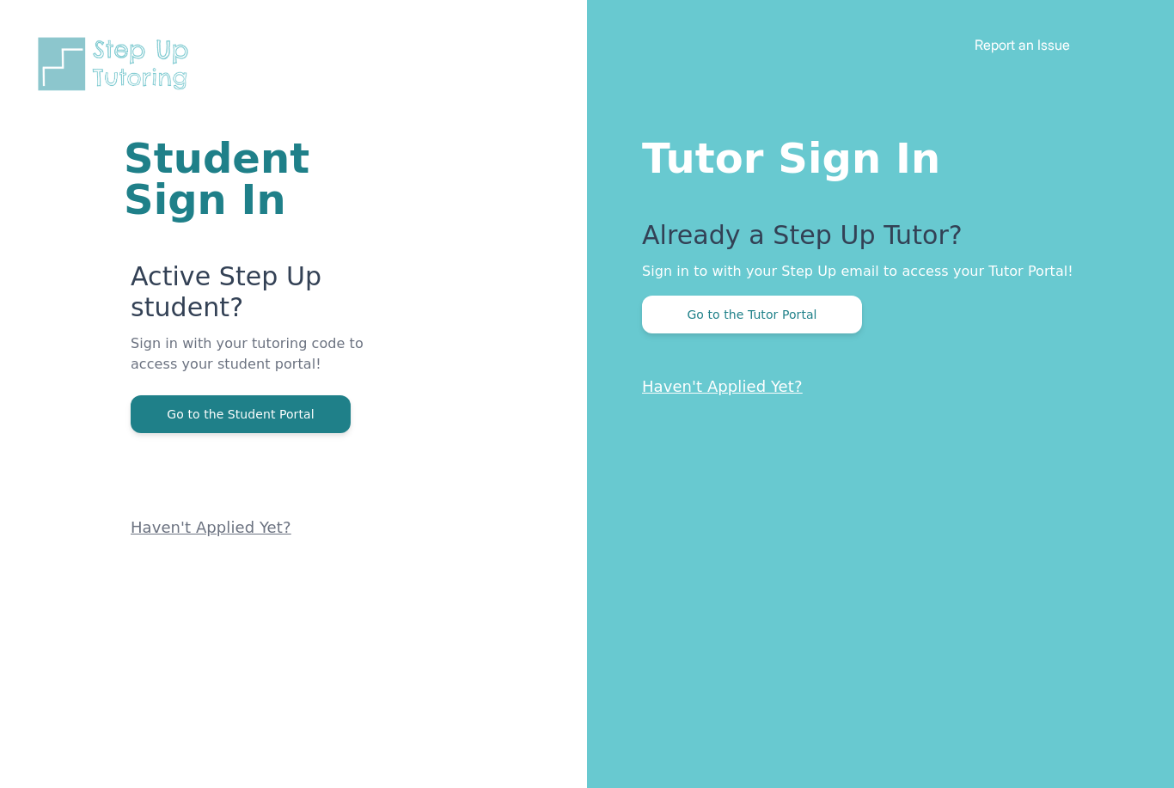 This screenshot has height=788, width=1174. What do you see at coordinates (752, 314) in the screenshot?
I see `a: Go to the Tutor Portal` at bounding box center [752, 314].